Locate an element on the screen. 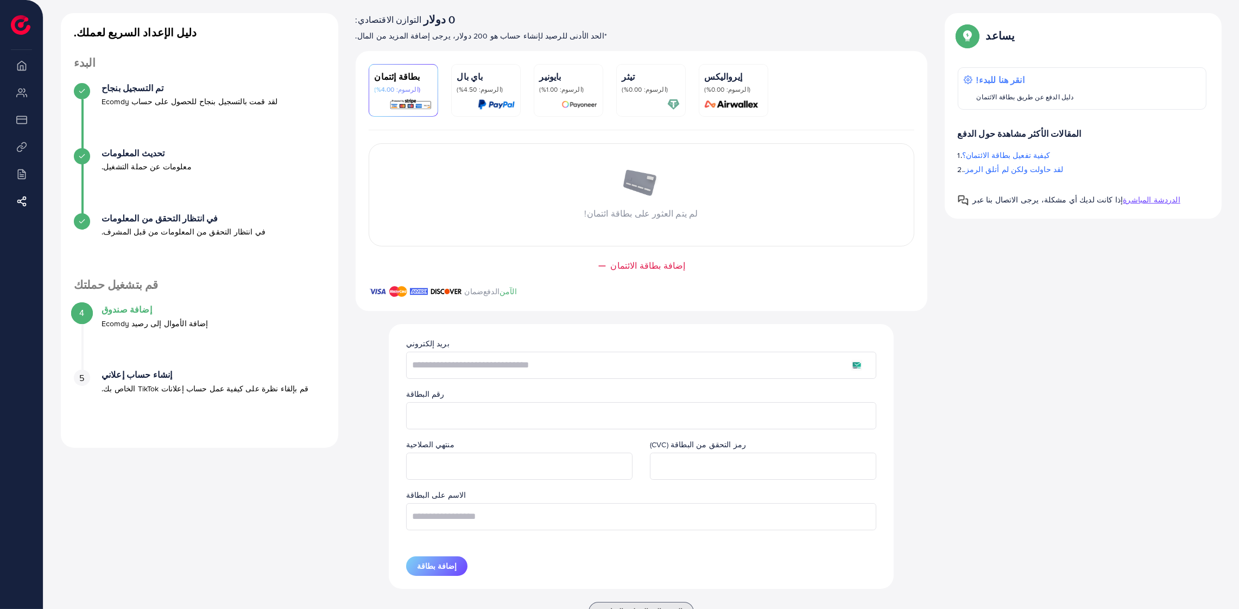  font: *الحد الأدنى للرصيد لإنشاء حساب هو 200 دولار، يرجى إضافة المزيد من المال. is located at coordinates (481, 36).